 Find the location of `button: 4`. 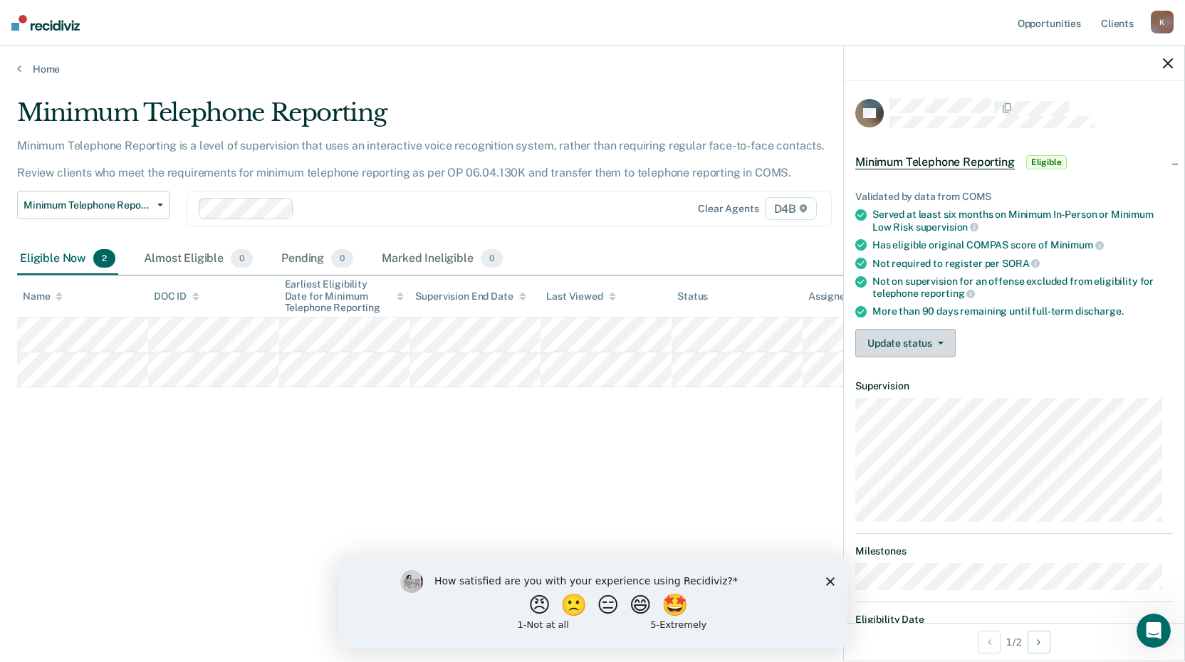

button: 4 is located at coordinates (304, 49).